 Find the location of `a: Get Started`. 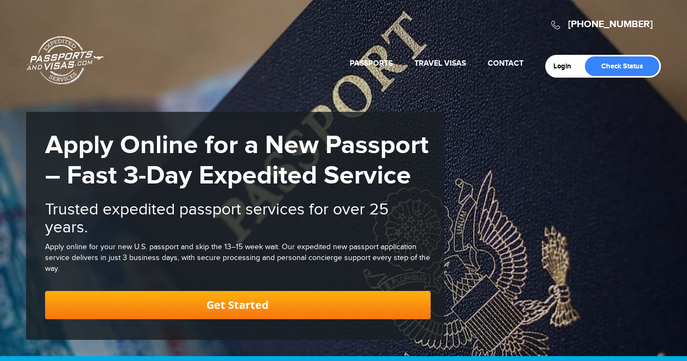

a: Get Started is located at coordinates (238, 305).